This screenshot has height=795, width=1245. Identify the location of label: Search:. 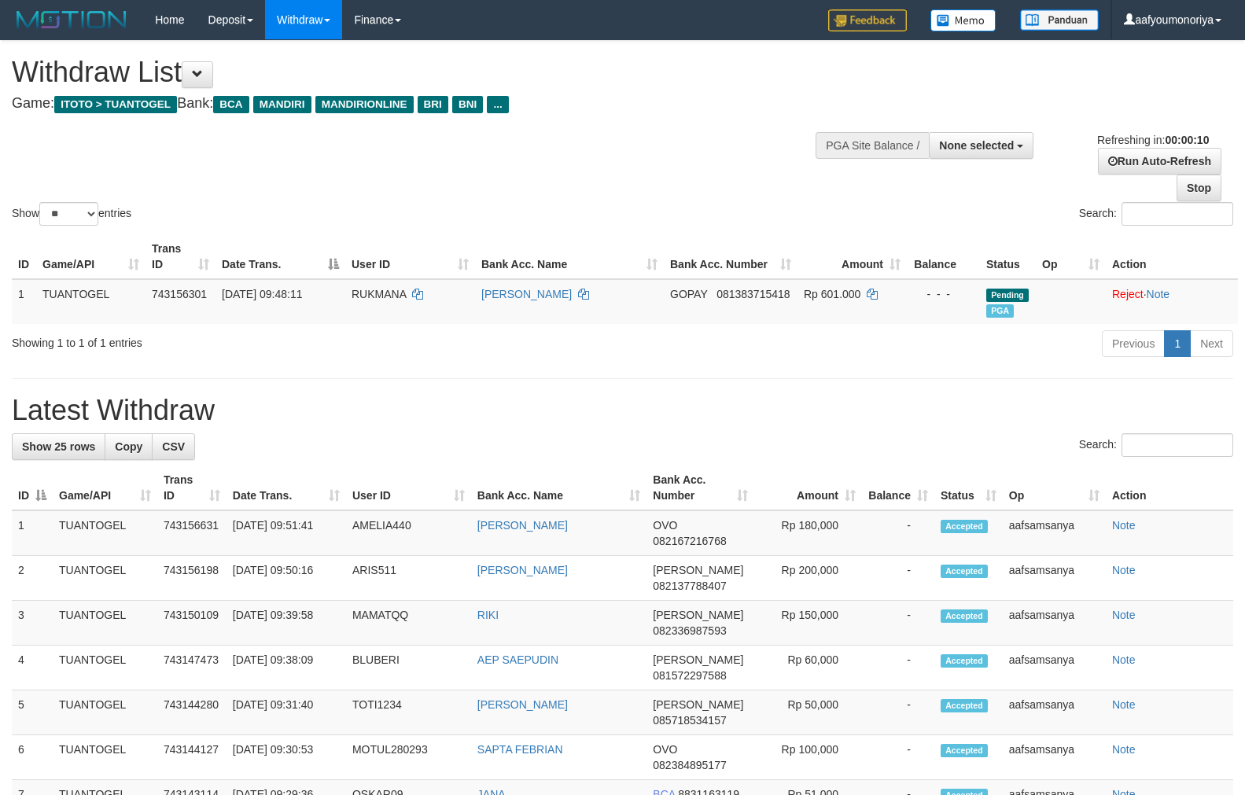
(1156, 214).